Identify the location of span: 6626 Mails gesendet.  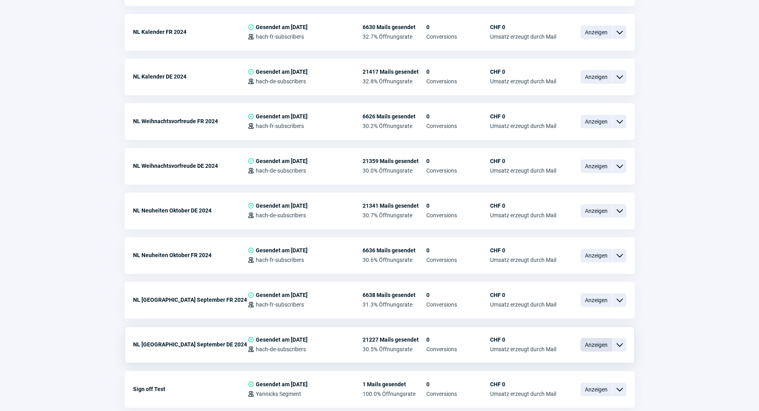
(395, 116).